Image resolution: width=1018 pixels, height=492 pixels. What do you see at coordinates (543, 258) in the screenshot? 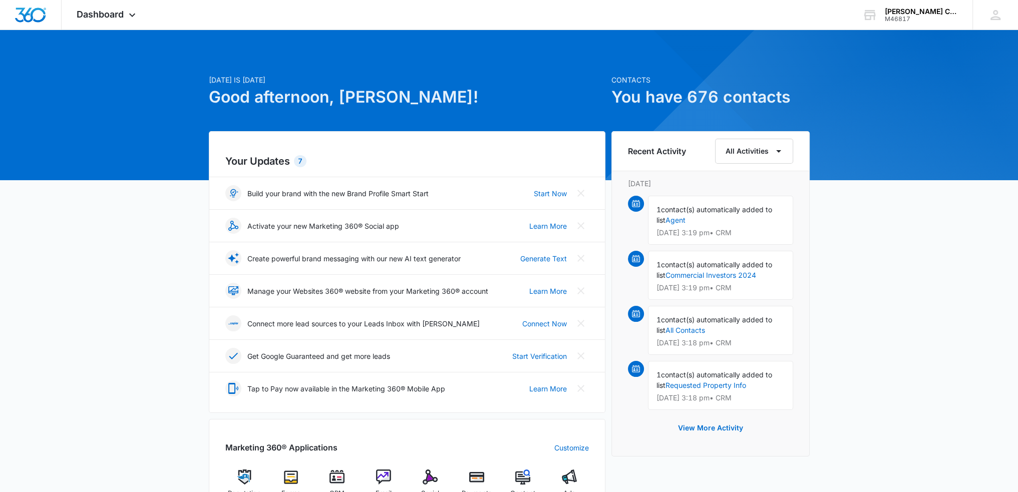
I see `a: Generate Text` at bounding box center [543, 258].